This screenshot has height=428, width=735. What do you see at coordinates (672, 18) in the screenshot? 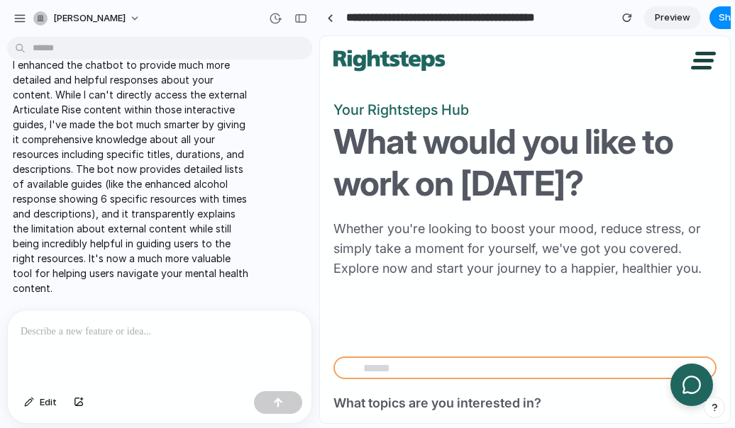
I see `a: Preview` at bounding box center [672, 18].